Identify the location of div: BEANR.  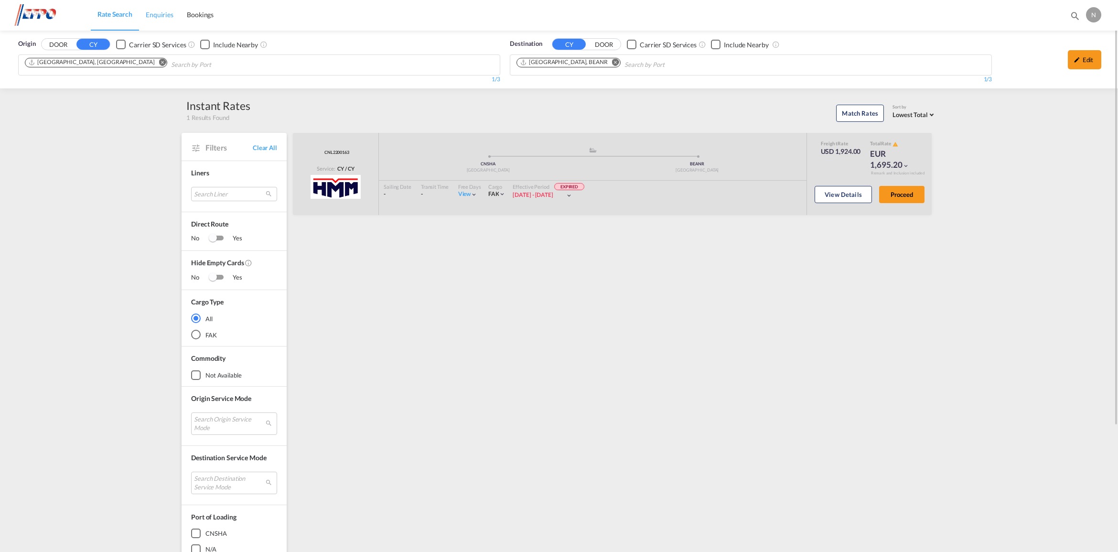
(698, 164).